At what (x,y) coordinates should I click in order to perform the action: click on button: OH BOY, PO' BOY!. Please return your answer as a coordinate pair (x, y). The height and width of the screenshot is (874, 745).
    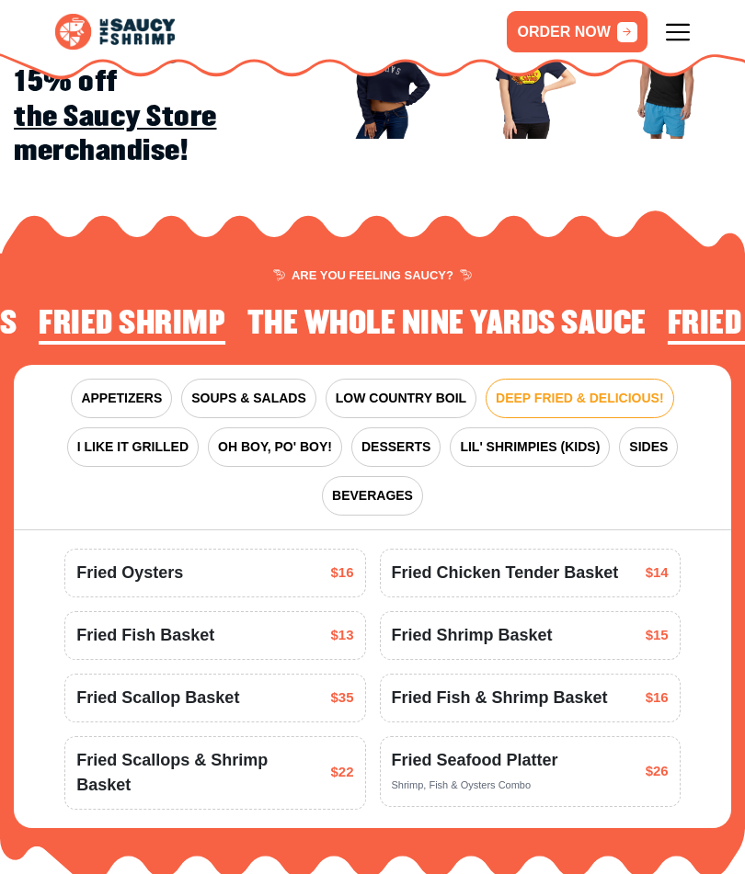
    Looking at the image, I should click on (275, 447).